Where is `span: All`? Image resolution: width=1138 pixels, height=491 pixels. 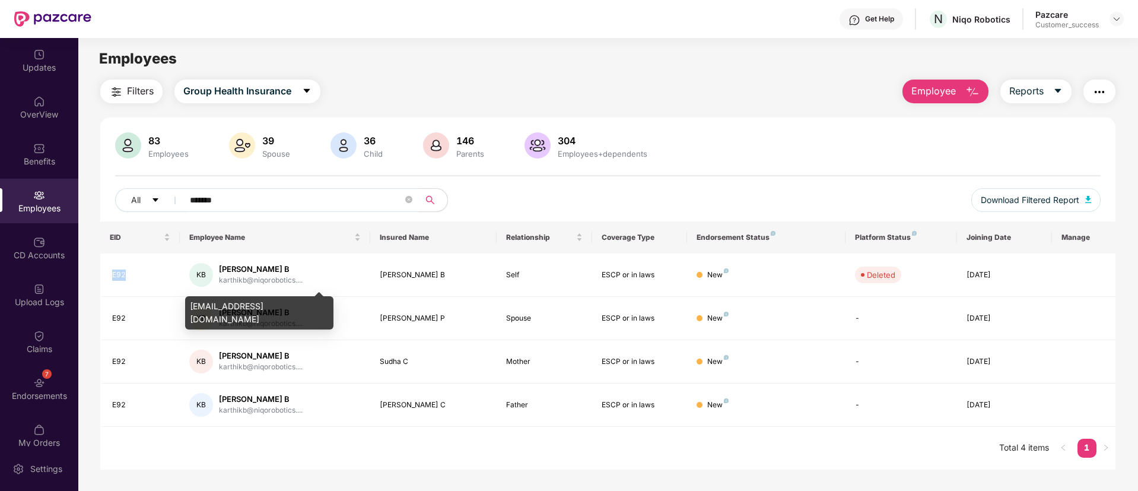
span: All is located at coordinates (136, 200).